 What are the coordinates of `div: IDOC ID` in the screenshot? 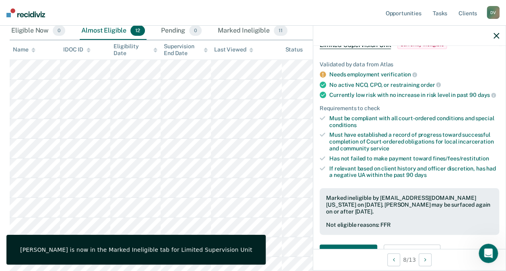 It's located at (77, 49).